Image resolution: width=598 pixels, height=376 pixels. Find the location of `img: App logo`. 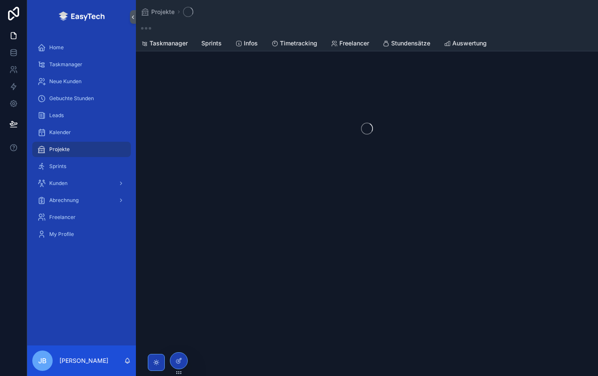

img: App logo is located at coordinates (82, 17).